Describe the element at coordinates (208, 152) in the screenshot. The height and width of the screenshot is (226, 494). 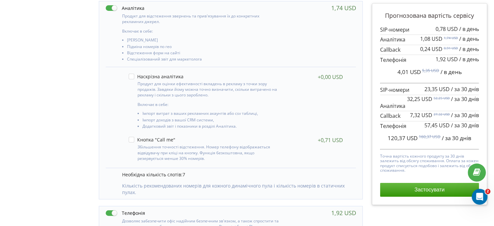
I see `p: Збільшення точності відстеження. Номер телефону відображається відвідувачу при кліці на кнопку. Ф...` at that location.